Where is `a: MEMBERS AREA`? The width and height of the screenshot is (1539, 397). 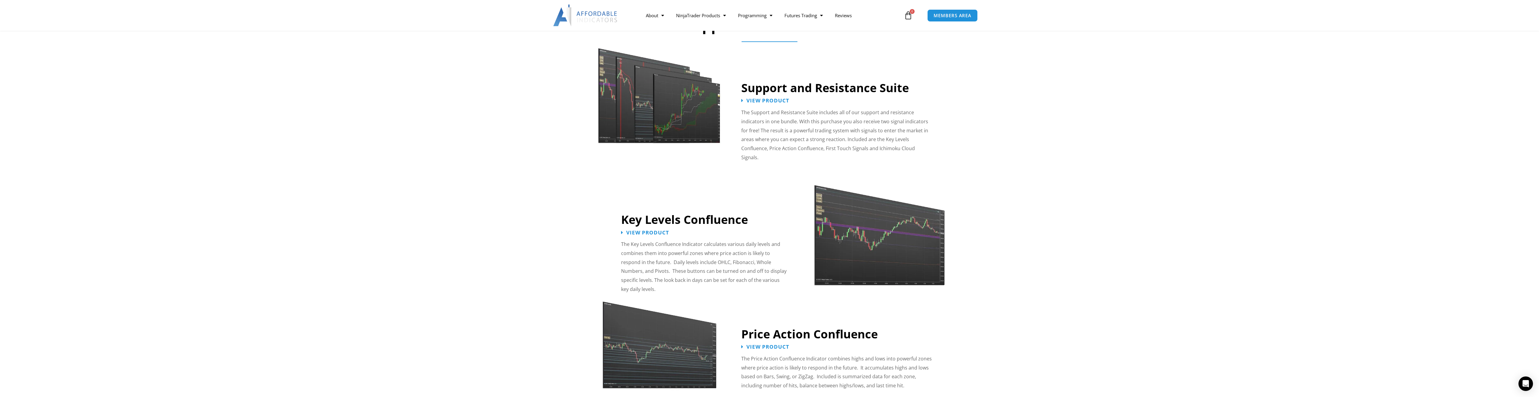
a: MEMBERS AREA is located at coordinates (952, 15).